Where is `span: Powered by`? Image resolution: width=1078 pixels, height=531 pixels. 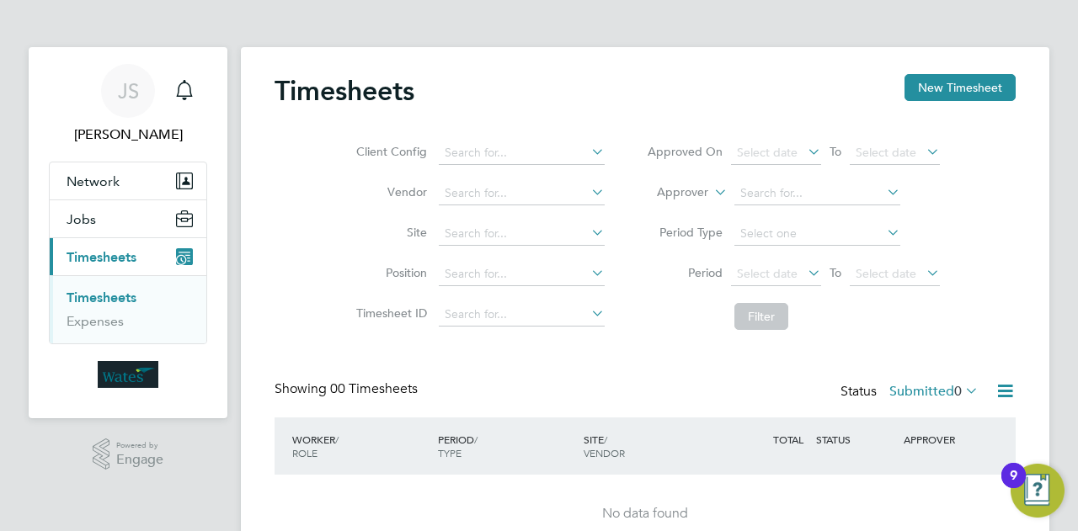 span: Powered by is located at coordinates (140, 445).